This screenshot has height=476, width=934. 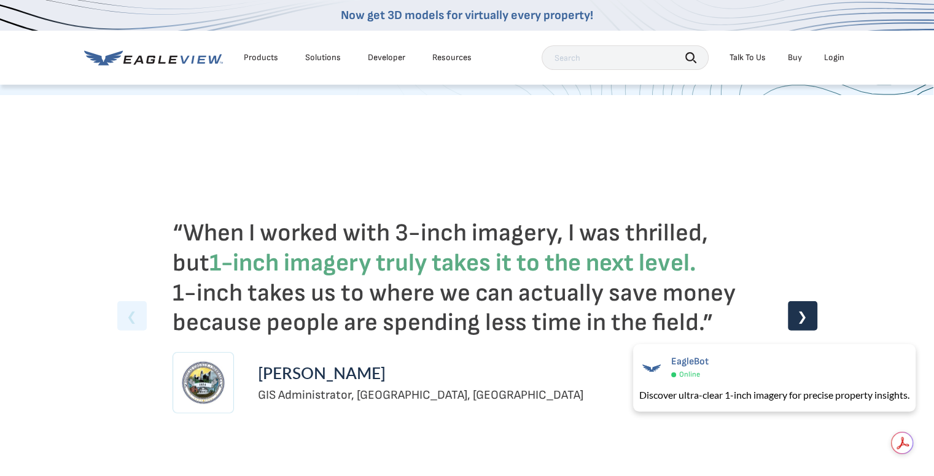 I want to click on img: EagleBot, so click(x=651, y=368).